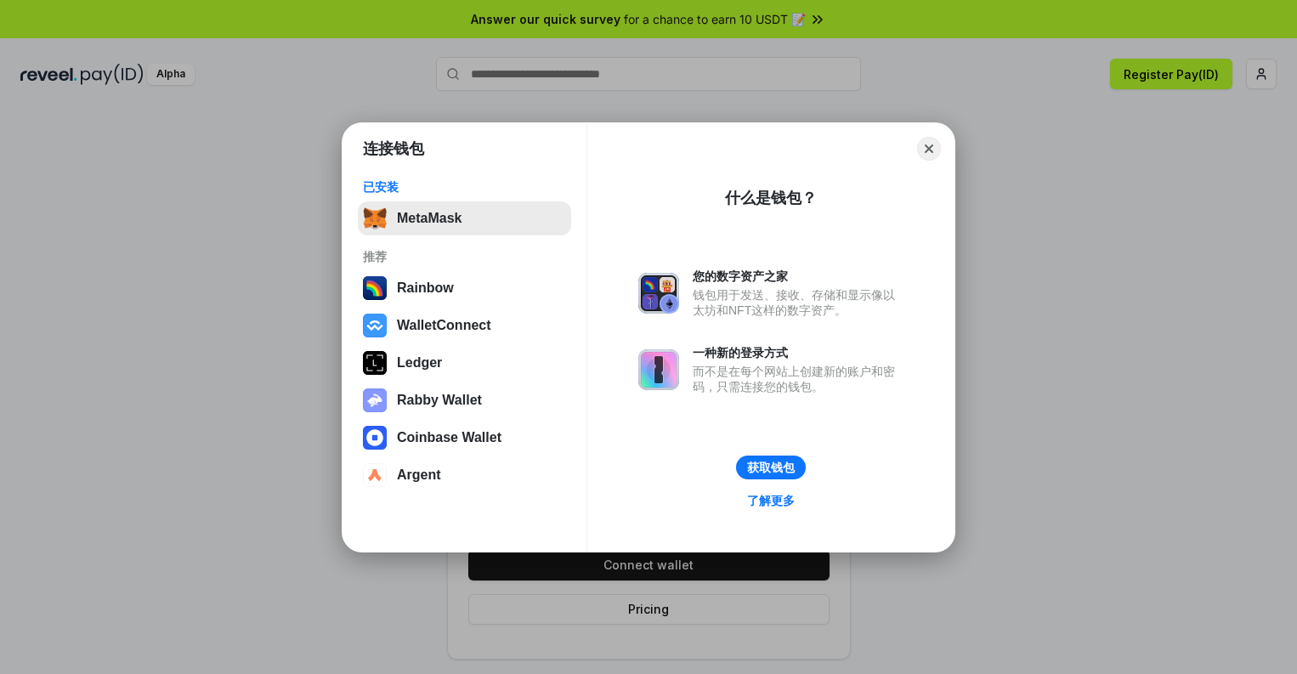 Image resolution: width=1297 pixels, height=674 pixels. Describe the element at coordinates (444, 325) in the screenshot. I see `div: WalletConnect` at that location.